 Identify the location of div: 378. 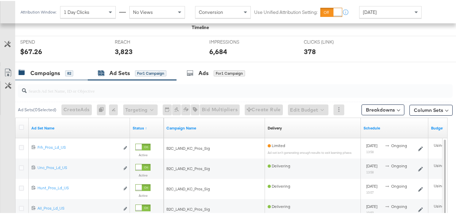
(310, 50).